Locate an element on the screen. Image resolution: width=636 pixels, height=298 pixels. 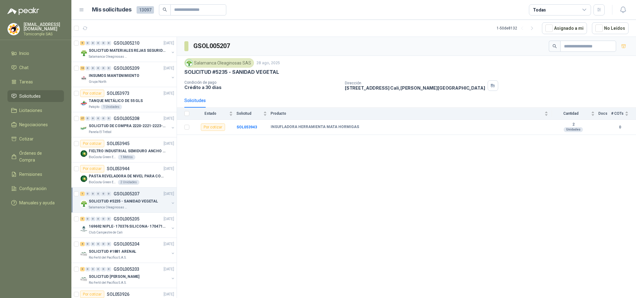
th: Cantidad is located at coordinates (576, 114).